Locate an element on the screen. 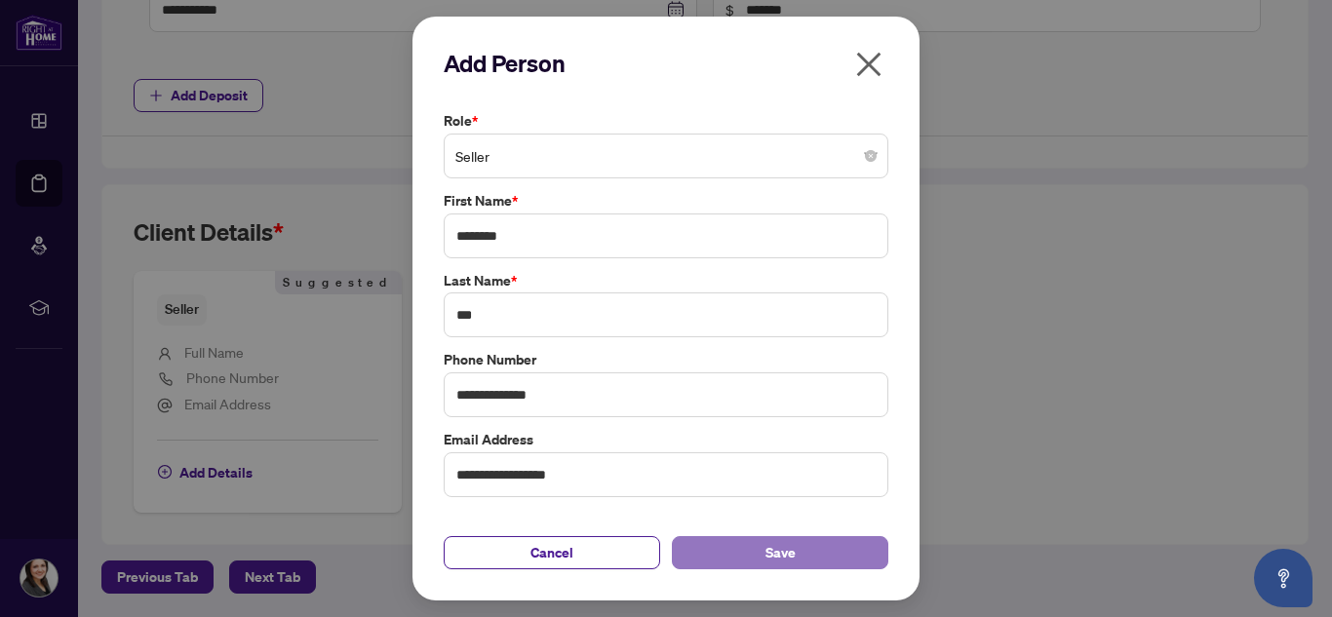 The height and width of the screenshot is (617, 1332). label: First Name is located at coordinates (666, 201).